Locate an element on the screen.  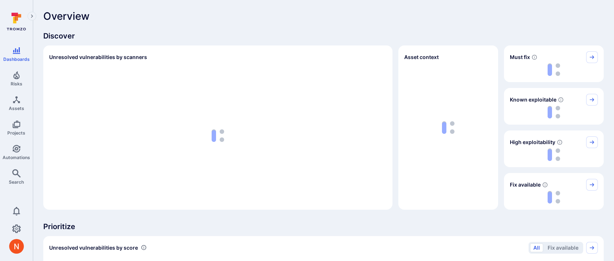
svg: Risk score >=40 , missed SLA is located at coordinates (534, 57).